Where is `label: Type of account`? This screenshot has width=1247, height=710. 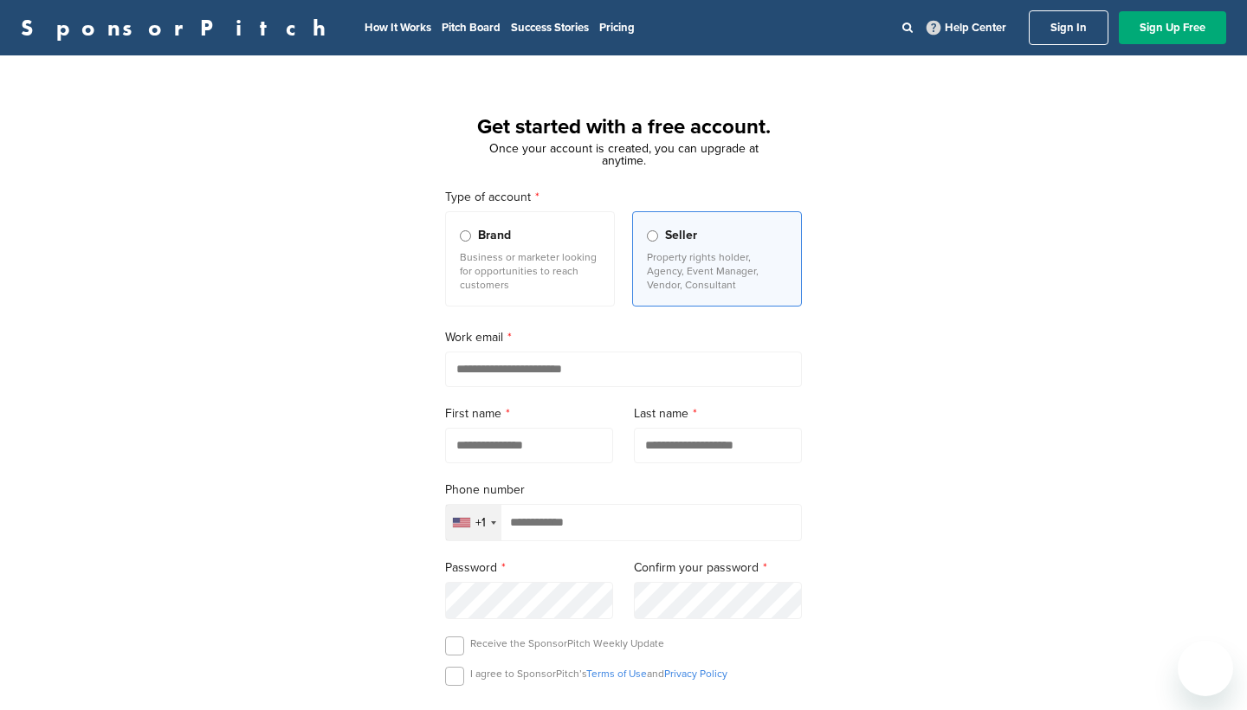 label: Type of account is located at coordinates (623, 197).